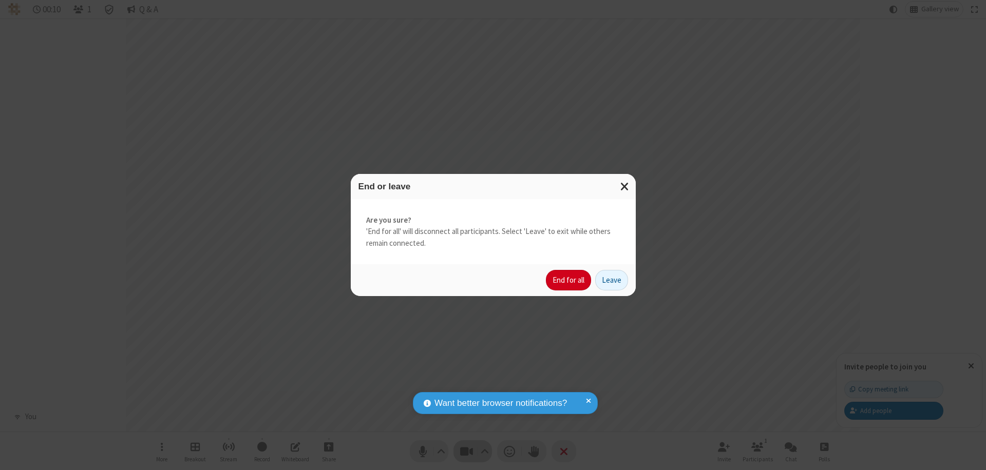  Describe the element at coordinates (493, 186) in the screenshot. I see `h3: End or leave` at that location.